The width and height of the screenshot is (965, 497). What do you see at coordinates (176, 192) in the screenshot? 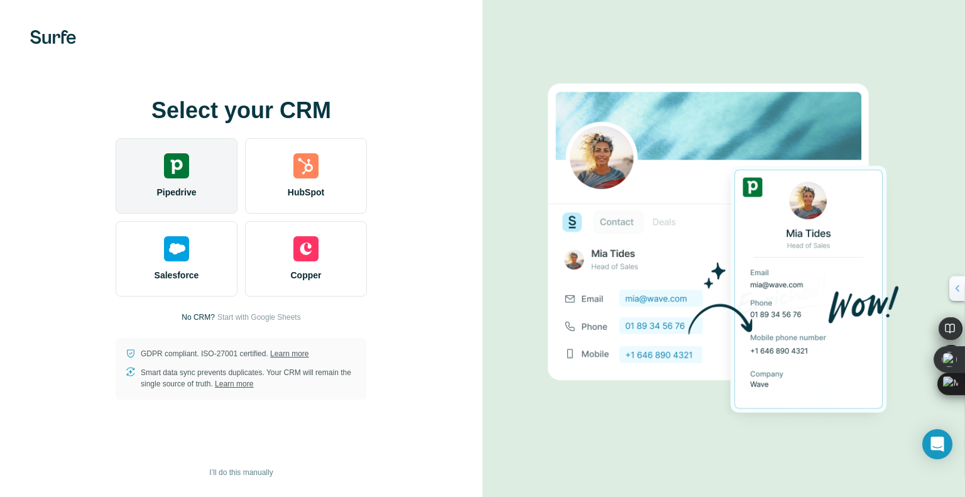
I see `span: Pipedrive` at bounding box center [176, 192].